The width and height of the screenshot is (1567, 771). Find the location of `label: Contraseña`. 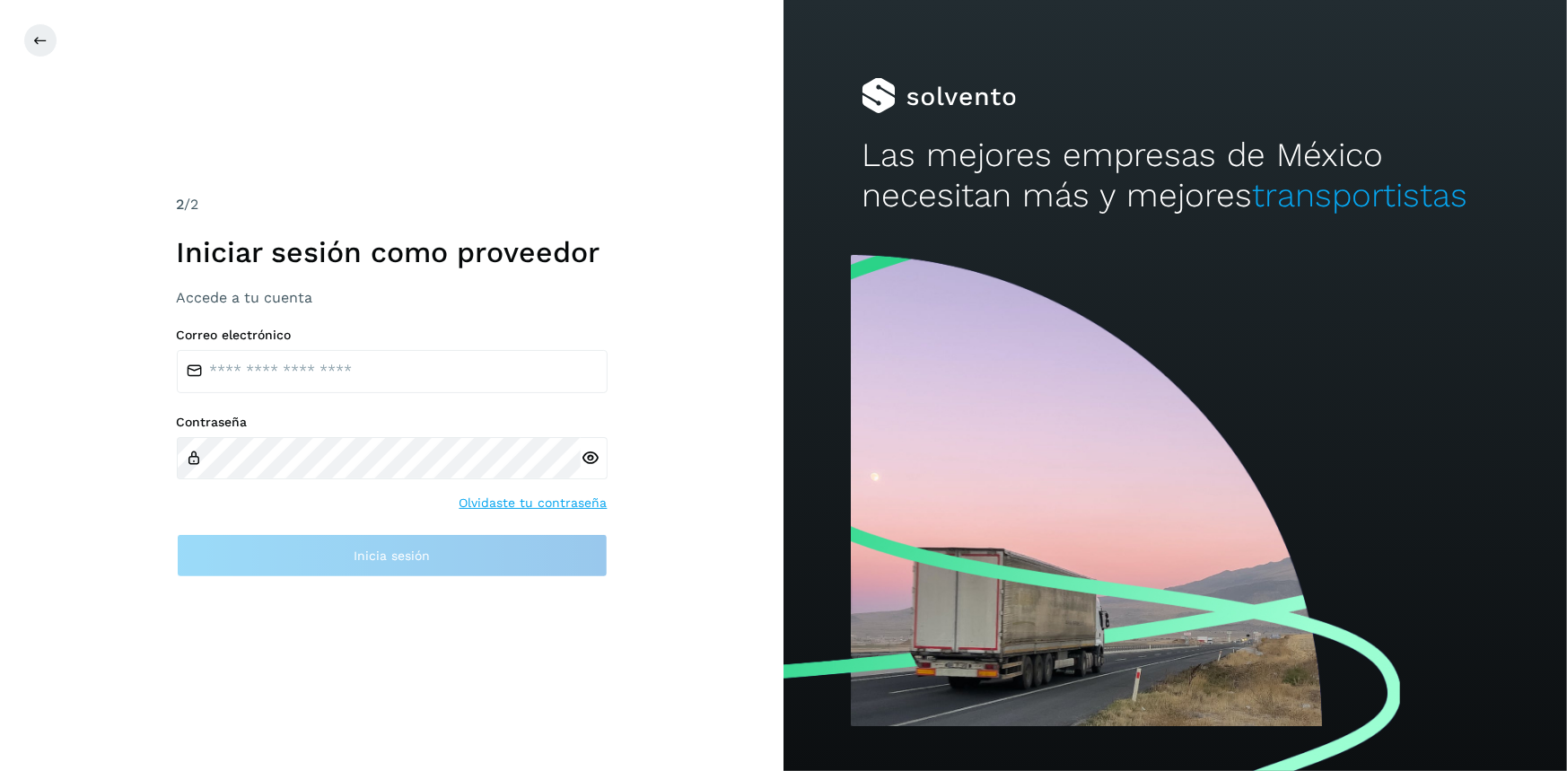

label: Contraseña is located at coordinates (392, 422).